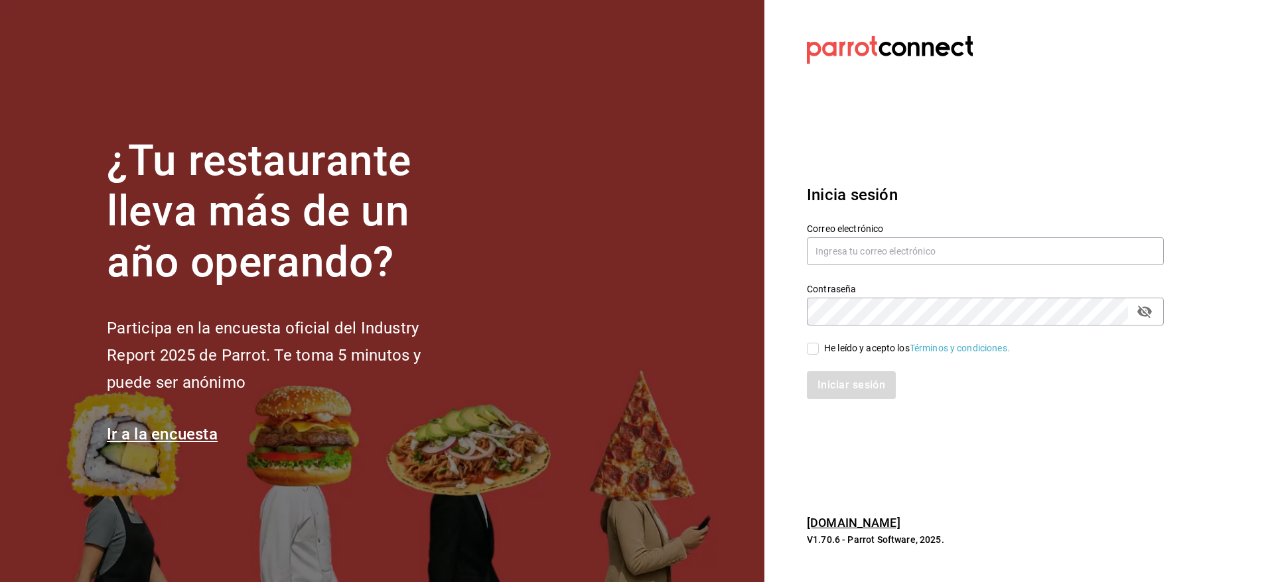 The height and width of the screenshot is (582, 1274). What do you see at coordinates (286, 212) in the screenshot?
I see `h1: ¿Tu restaurante lleva más de un año operando?` at bounding box center [286, 212].